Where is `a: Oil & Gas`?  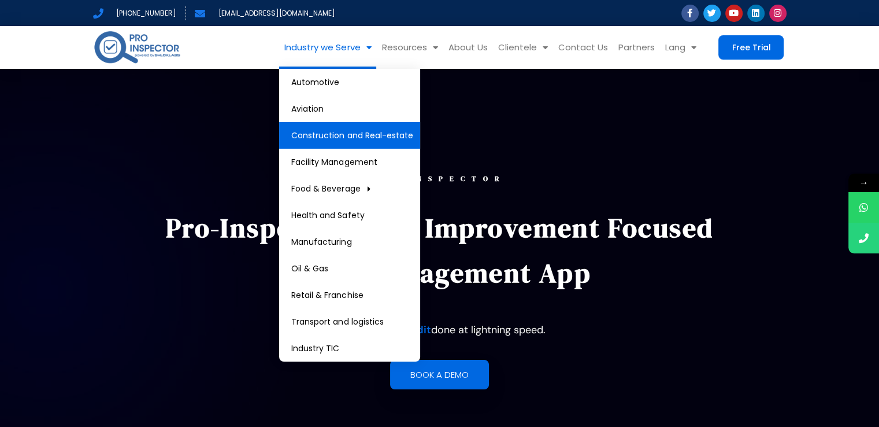 a: Oil & Gas is located at coordinates (350, 268).